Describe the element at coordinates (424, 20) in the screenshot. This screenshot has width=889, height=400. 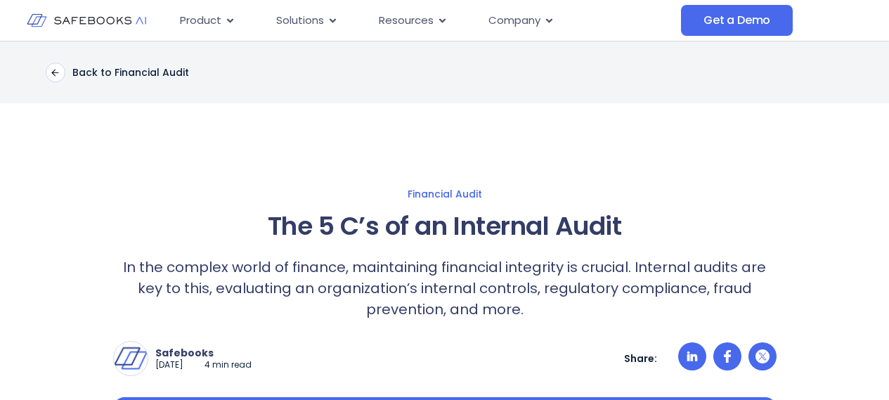
I see `nav: Menu` at that location.